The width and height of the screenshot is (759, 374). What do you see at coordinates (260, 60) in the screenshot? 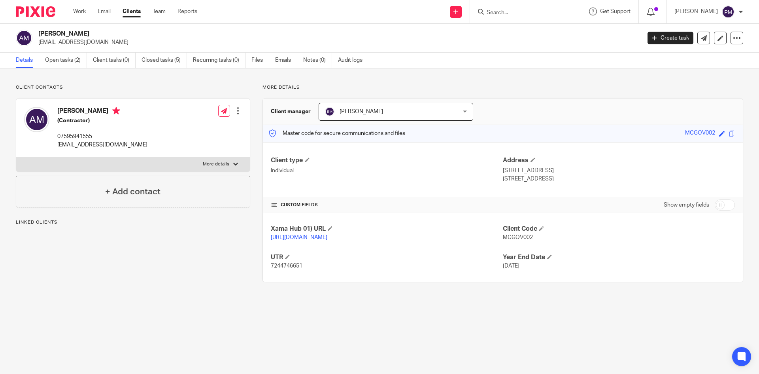
I see `a: Files` at bounding box center [260, 60].